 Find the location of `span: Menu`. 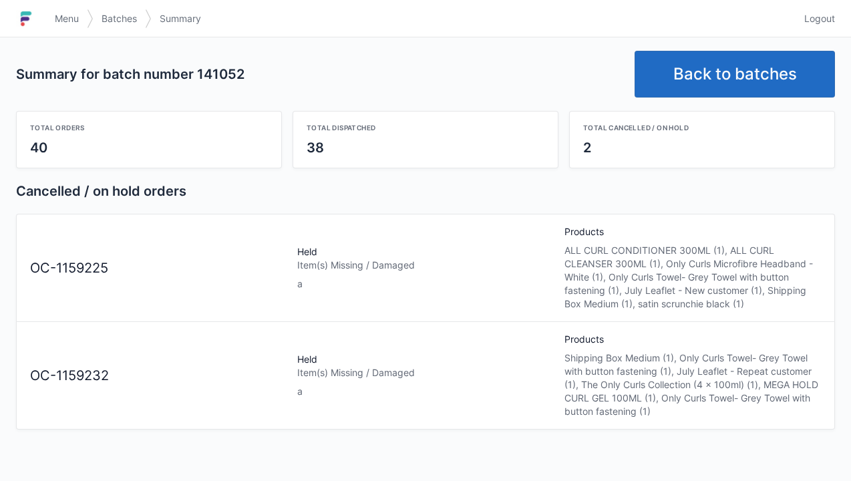

span: Menu is located at coordinates (67, 19).